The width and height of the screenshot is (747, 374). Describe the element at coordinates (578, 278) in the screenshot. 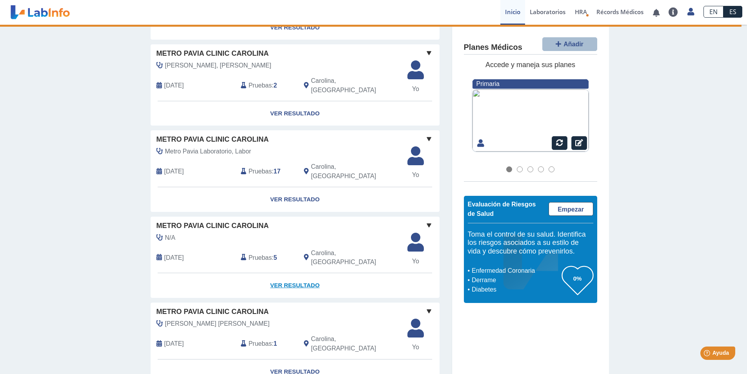

I see `h3: 0%` at that location.